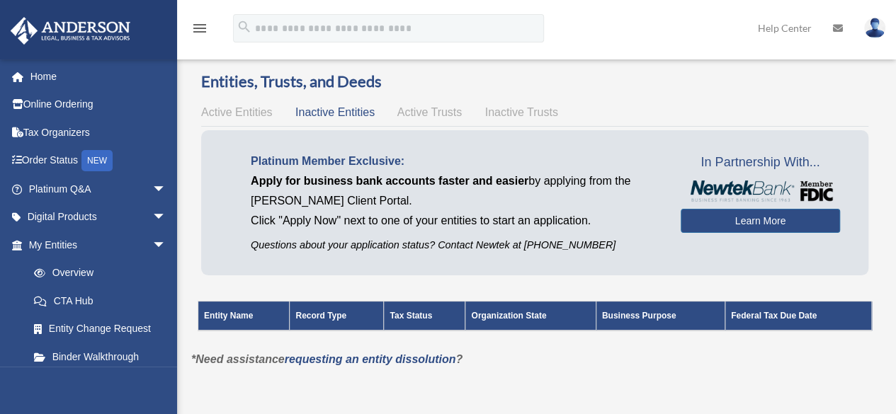  What do you see at coordinates (454, 221) in the screenshot?
I see `p: Click "Apply Now" next to one of your entities to start an application.` at bounding box center [454, 221].